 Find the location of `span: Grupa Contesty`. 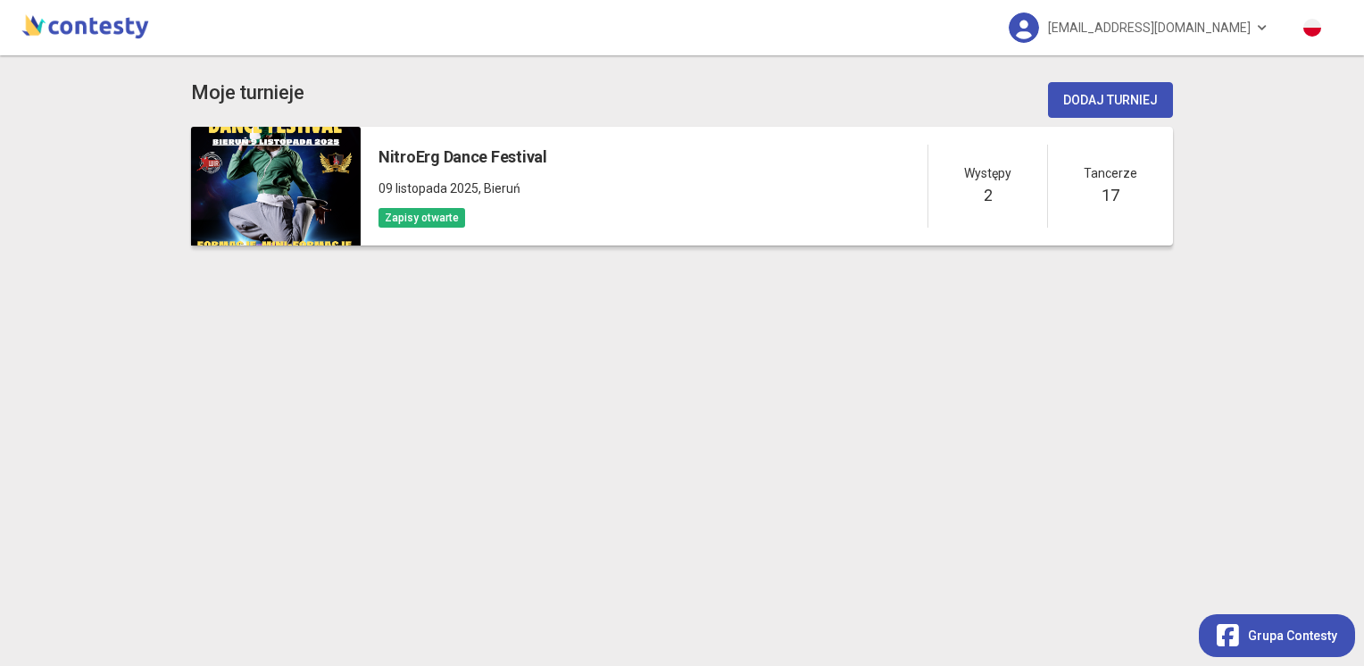

span: Grupa Contesty is located at coordinates (1292, 636).